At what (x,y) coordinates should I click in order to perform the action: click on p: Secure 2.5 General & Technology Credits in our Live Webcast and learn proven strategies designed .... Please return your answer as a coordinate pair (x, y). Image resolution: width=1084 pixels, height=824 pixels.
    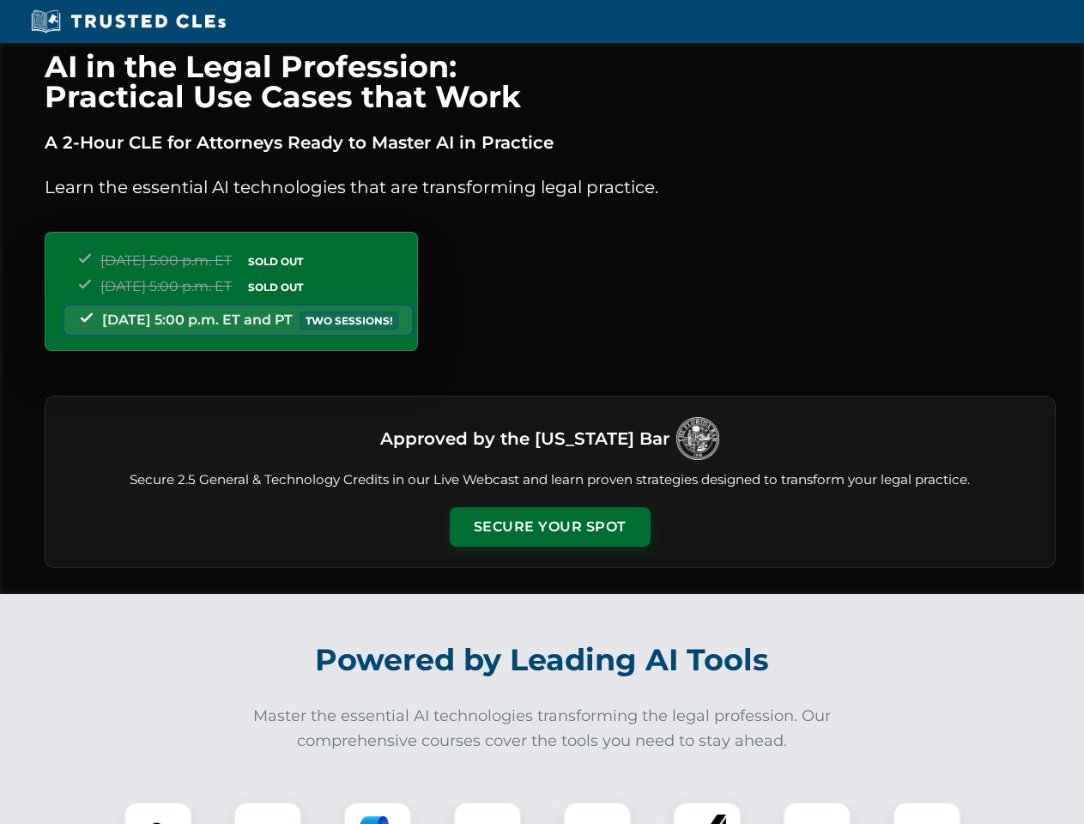
    Looking at the image, I should click on (550, 480).